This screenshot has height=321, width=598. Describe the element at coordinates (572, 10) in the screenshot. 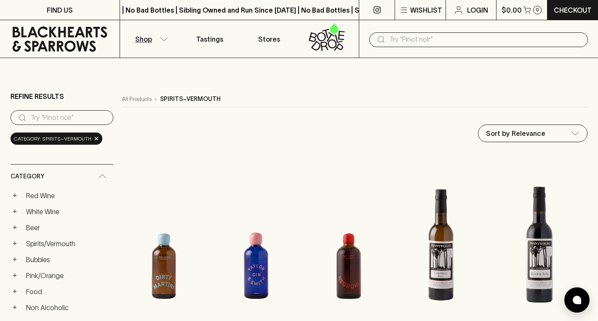

I see `p: Checkout` at that location.